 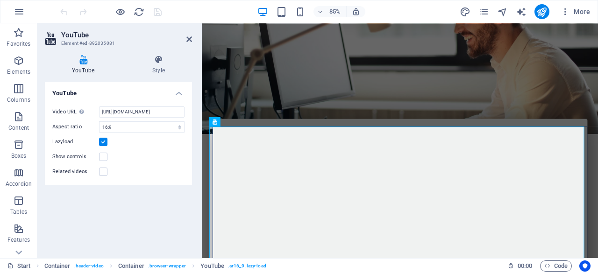 What do you see at coordinates (120, 12) in the screenshot?
I see `button: Click here to leave preview mode and continue editing` at bounding box center [120, 12].